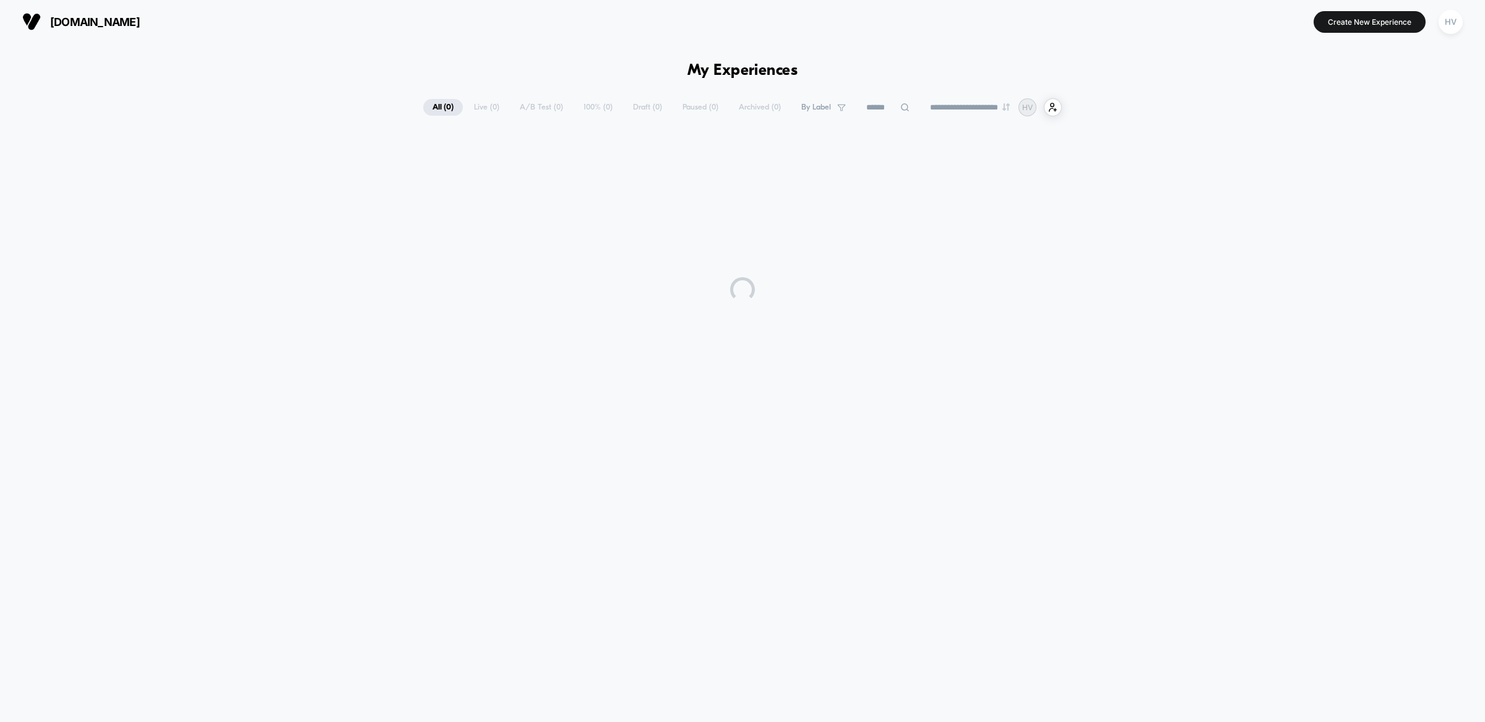 The height and width of the screenshot is (722, 1485). Describe the element at coordinates (1006, 107) in the screenshot. I see `img: end` at that location.